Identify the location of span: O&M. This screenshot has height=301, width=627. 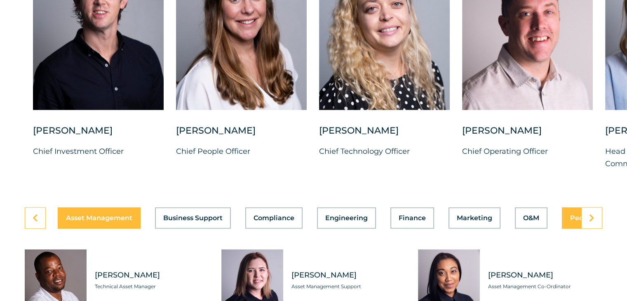
(531, 218).